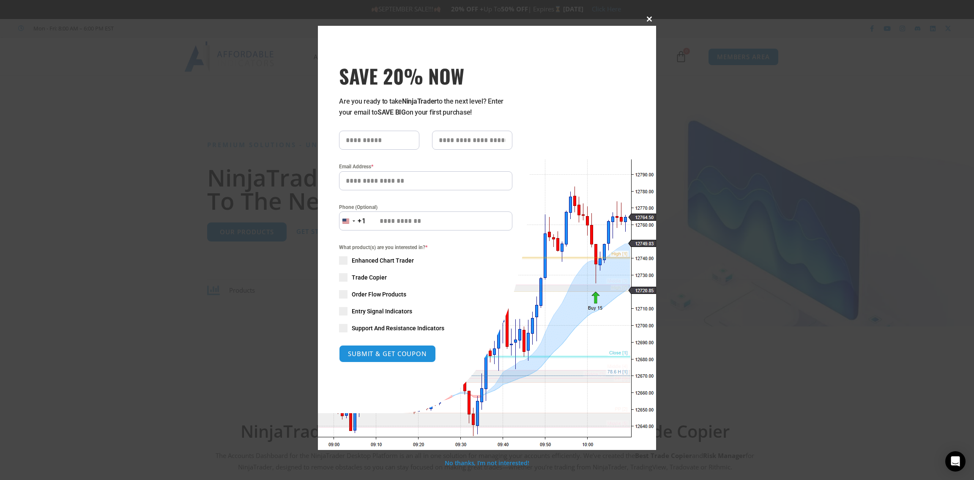 This screenshot has height=480, width=974. Describe the element at coordinates (426, 247) in the screenshot. I see `span: What product(s) are you interested in?` at that location.